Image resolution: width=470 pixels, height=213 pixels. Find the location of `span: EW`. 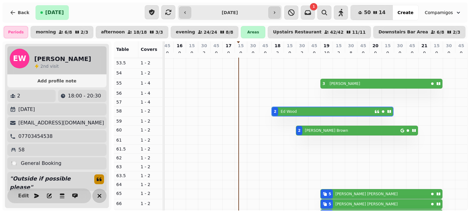

span: EW is located at coordinates (20, 58).